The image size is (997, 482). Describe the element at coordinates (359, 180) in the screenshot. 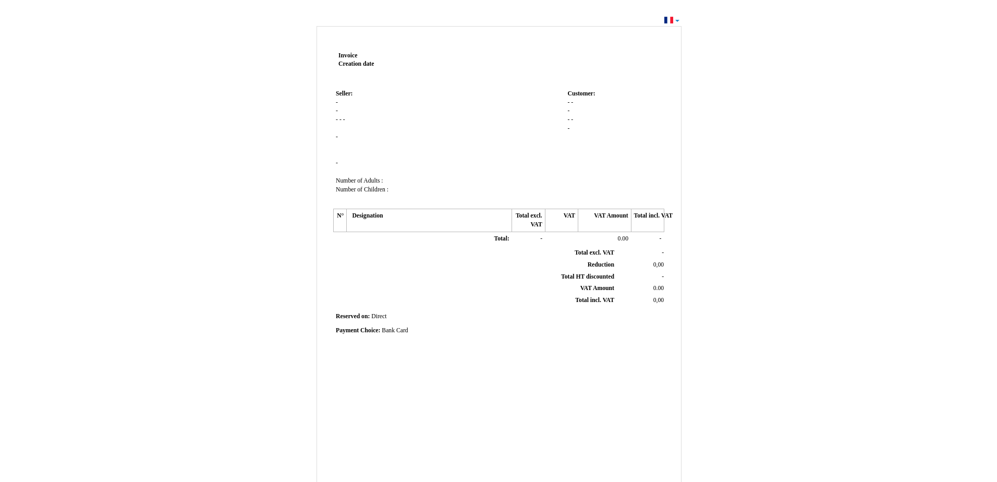

I see `span: Number of Adults :` at that location.